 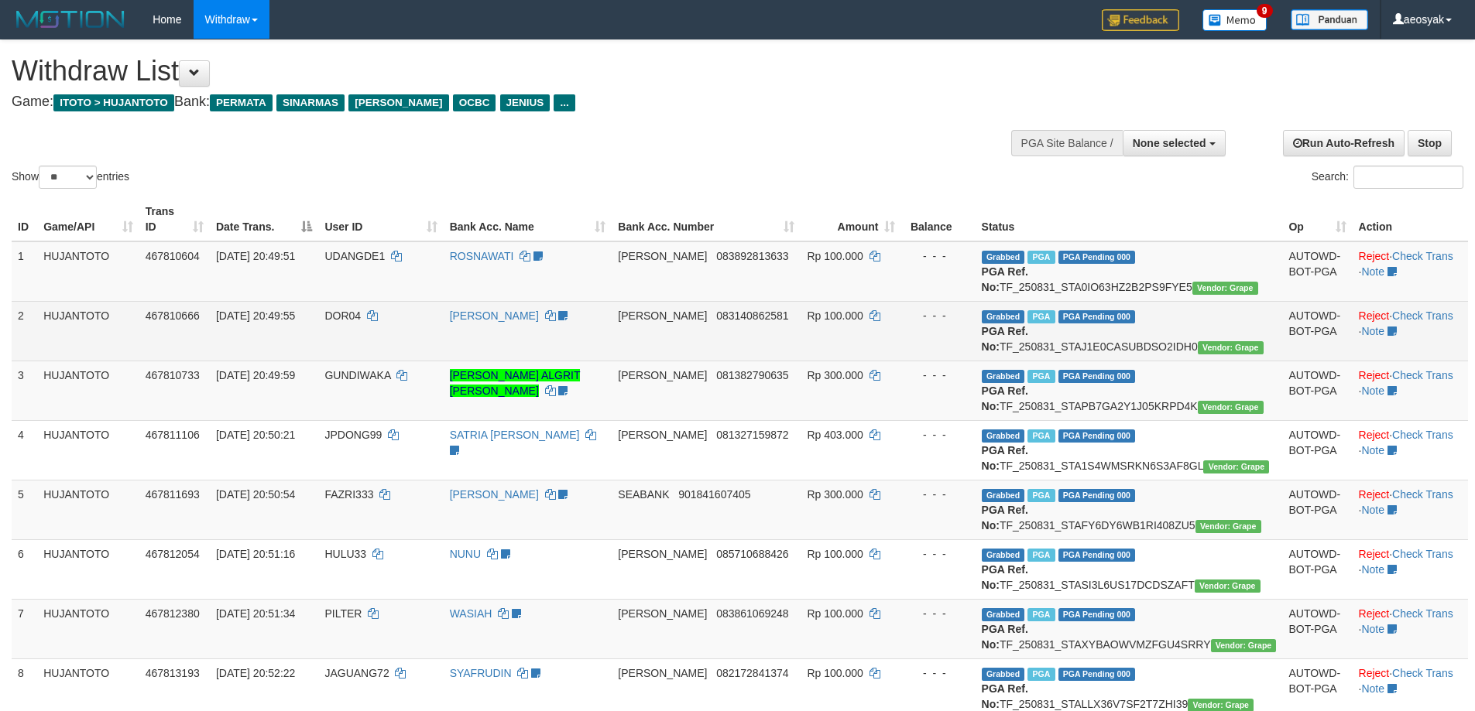 What do you see at coordinates (173, 256) in the screenshot?
I see `span: 467810604` at bounding box center [173, 256].